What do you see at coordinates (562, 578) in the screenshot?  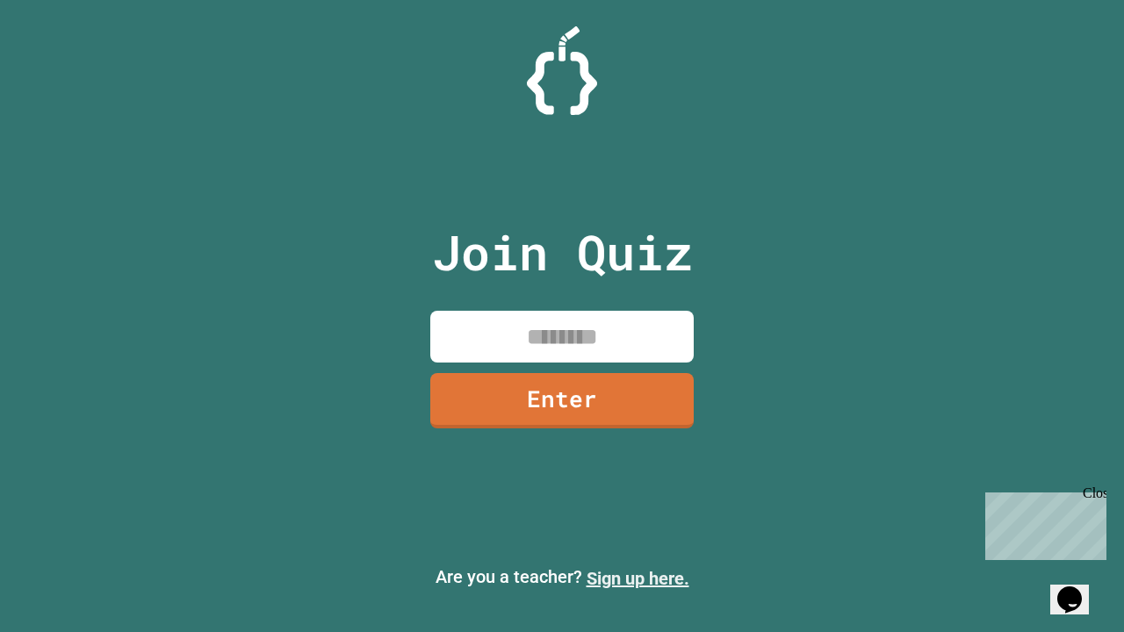 I see `p: Are you a teacher?` at bounding box center [562, 578].